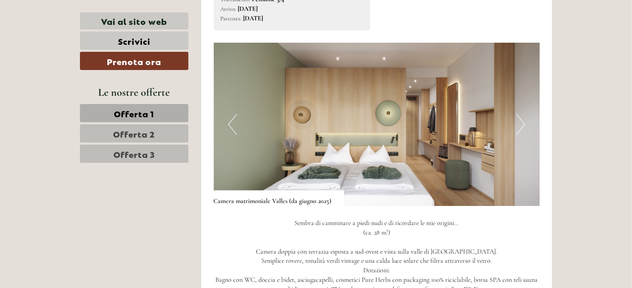  What do you see at coordinates (520, 124) in the screenshot?
I see `button: Next` at bounding box center [520, 124].